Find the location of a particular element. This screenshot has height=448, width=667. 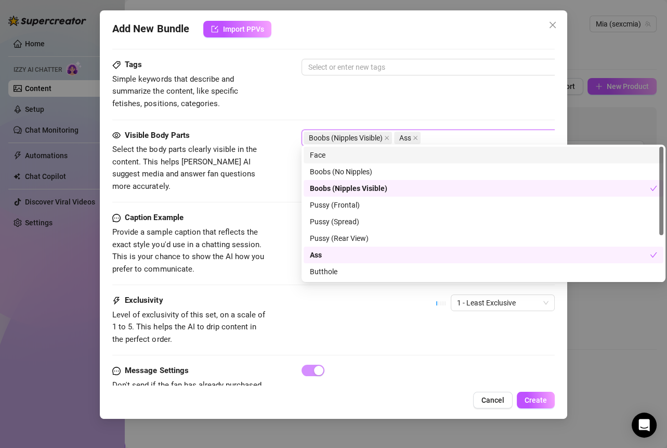

div: Boobs (No Nipples) is located at coordinates (484, 172).